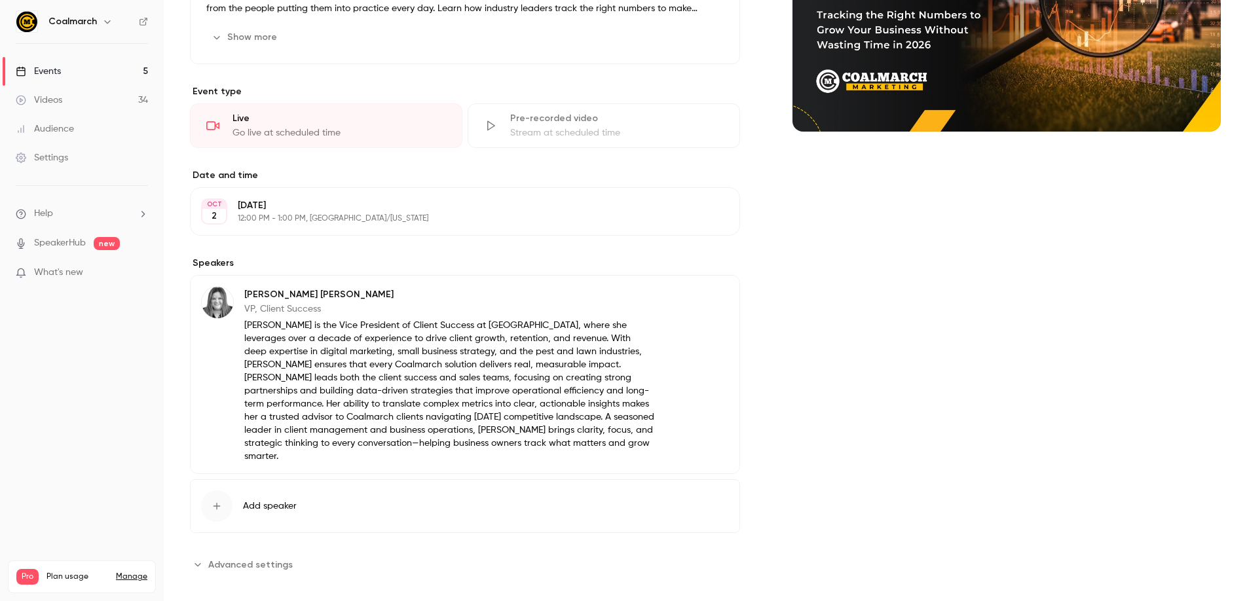 The height and width of the screenshot is (601, 1247). What do you see at coordinates (245, 564) in the screenshot?
I see `button: Advanced settings` at bounding box center [245, 564].